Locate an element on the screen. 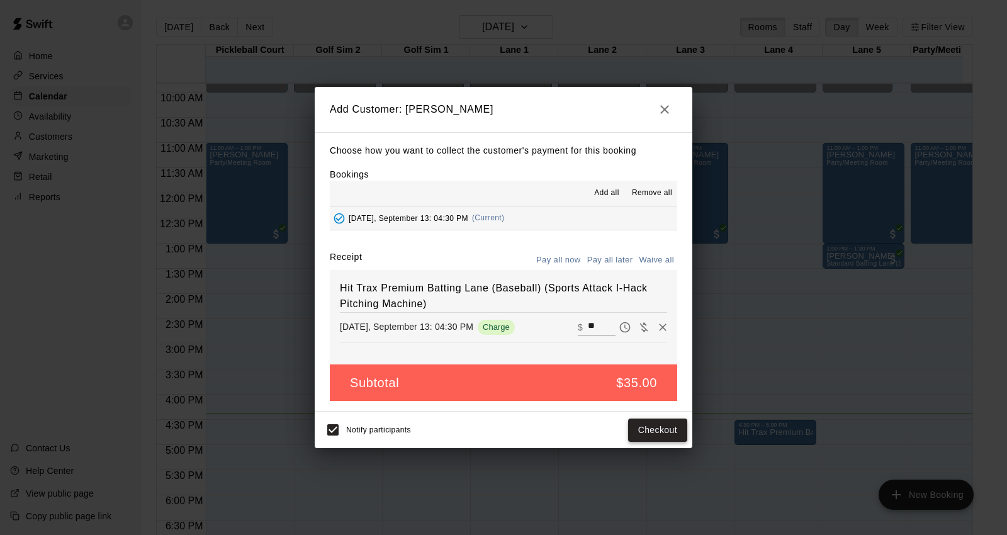 The width and height of the screenshot is (1007, 535). span: Waive payment is located at coordinates (644, 326).